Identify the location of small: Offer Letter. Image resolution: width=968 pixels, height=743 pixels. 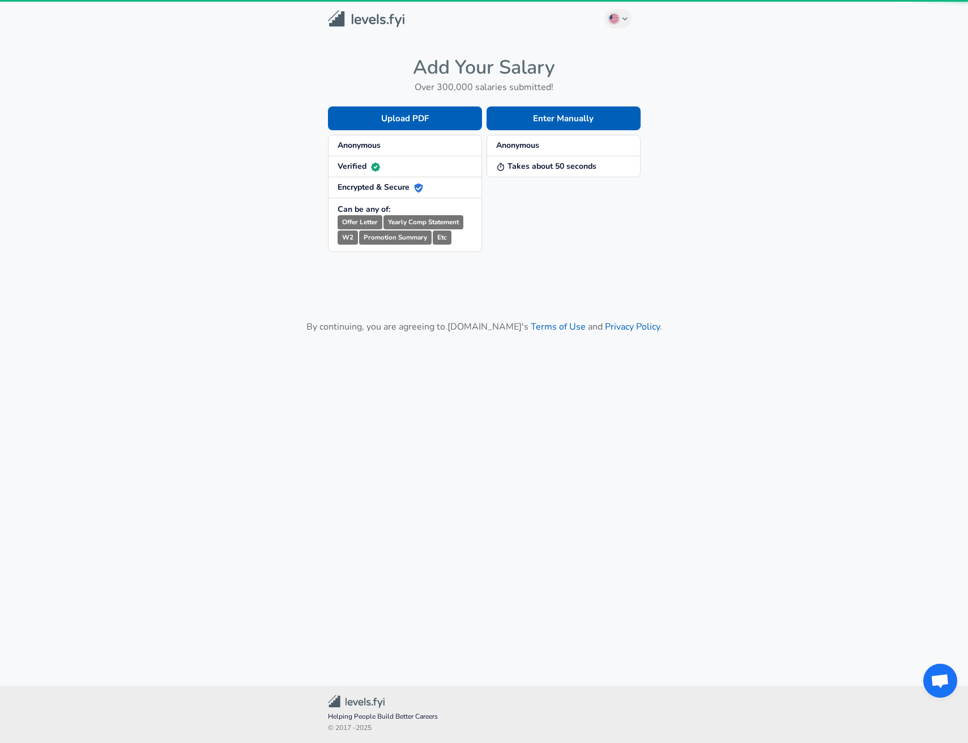
(360, 222).